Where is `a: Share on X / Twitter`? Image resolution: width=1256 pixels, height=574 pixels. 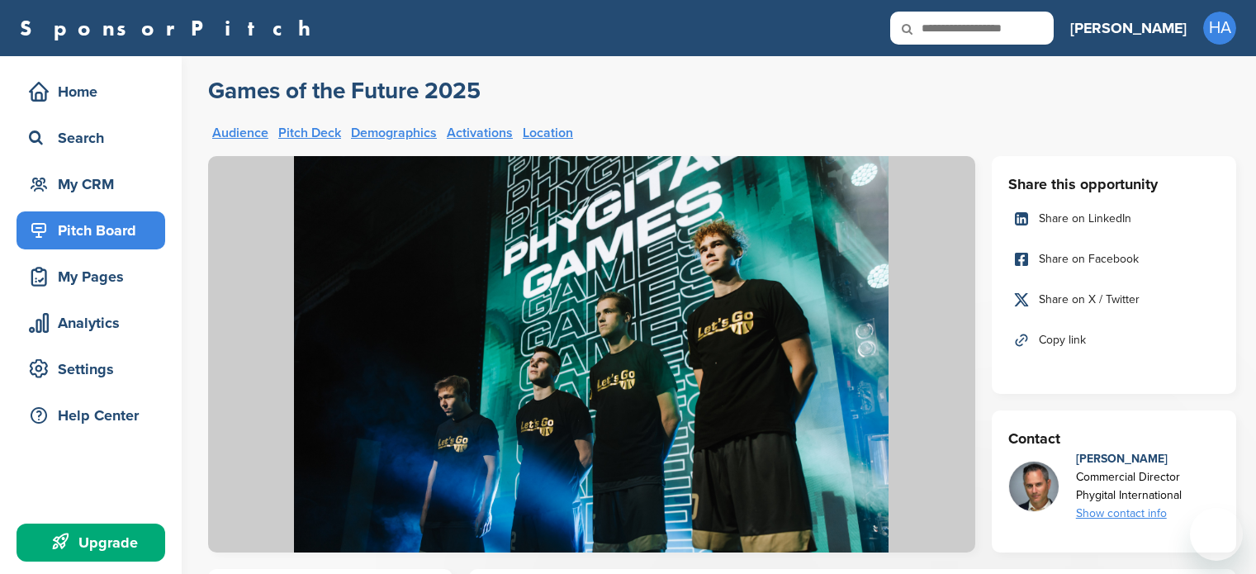
a: Share on X / Twitter is located at coordinates (1114, 300).